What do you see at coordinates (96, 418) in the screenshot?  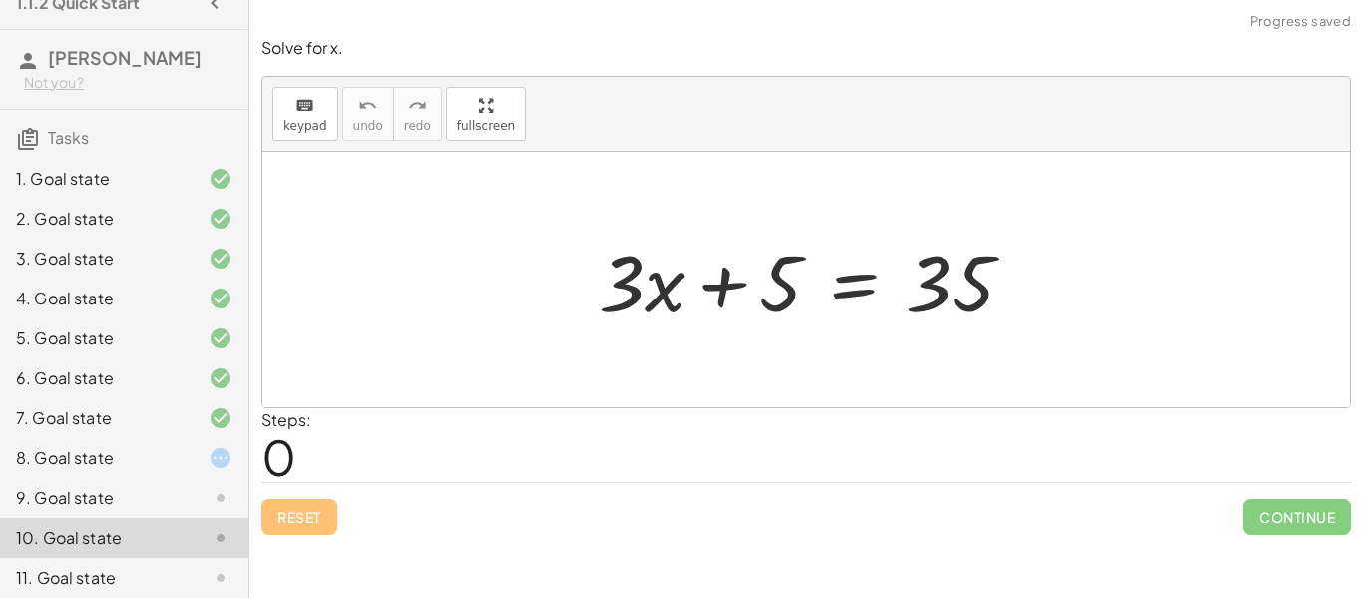 I see `div: 7. Goal state` at bounding box center [96, 418].